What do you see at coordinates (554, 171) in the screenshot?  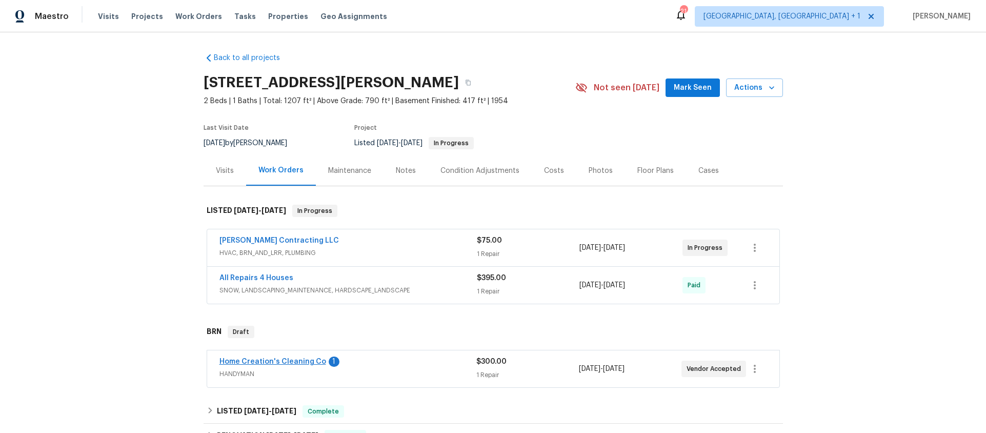 I see `div: Costs` at bounding box center [554, 171].